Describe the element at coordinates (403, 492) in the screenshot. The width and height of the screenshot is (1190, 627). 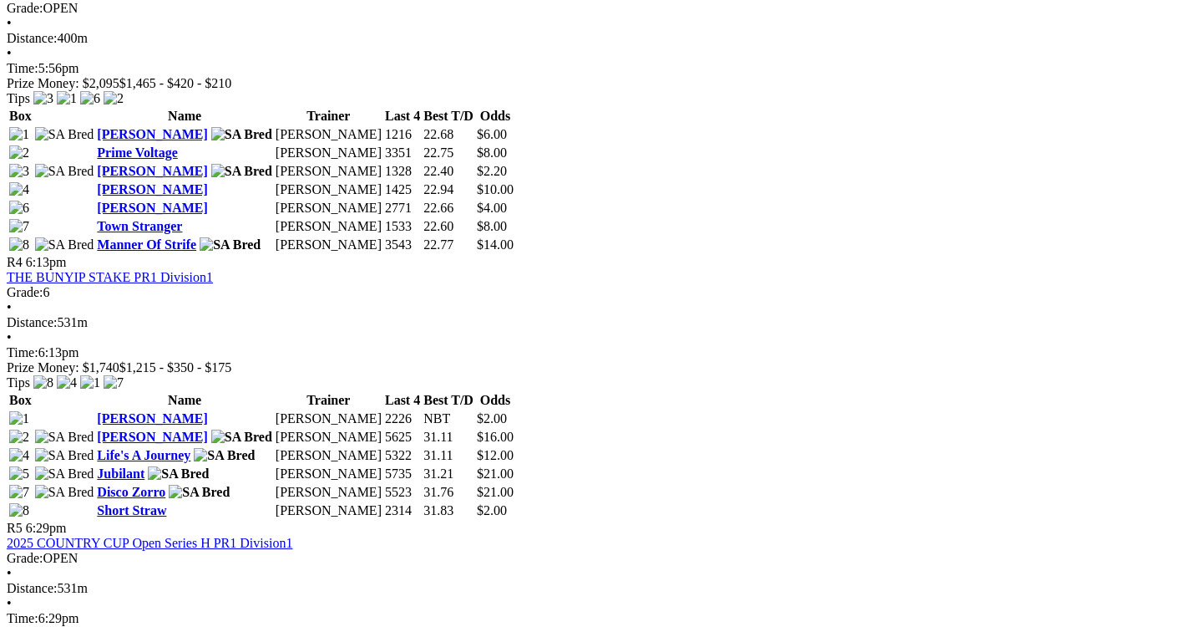
I see `td: 5523` at that location.